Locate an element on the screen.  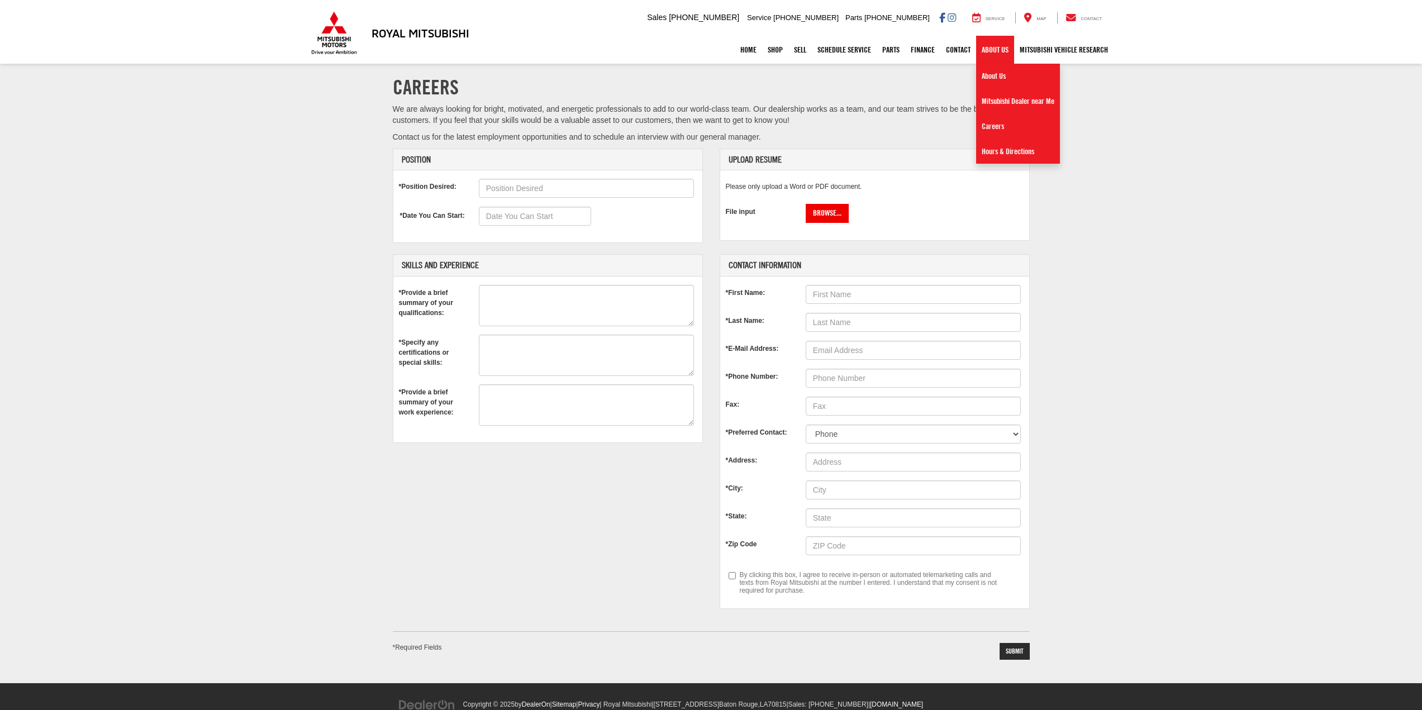
a: Sell is located at coordinates (800, 50).